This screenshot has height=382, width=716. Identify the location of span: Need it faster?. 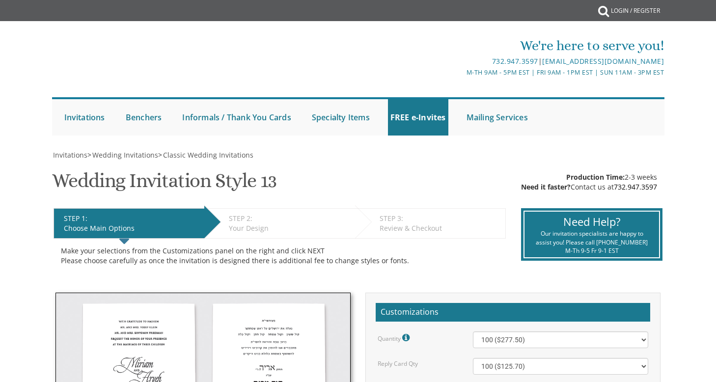
(546, 187).